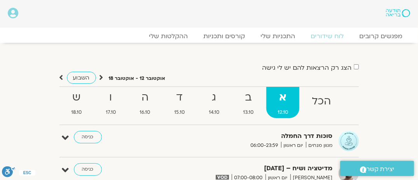  Describe the element at coordinates (381, 36) in the screenshot. I see `a: מפגשים קרובים` at that location.